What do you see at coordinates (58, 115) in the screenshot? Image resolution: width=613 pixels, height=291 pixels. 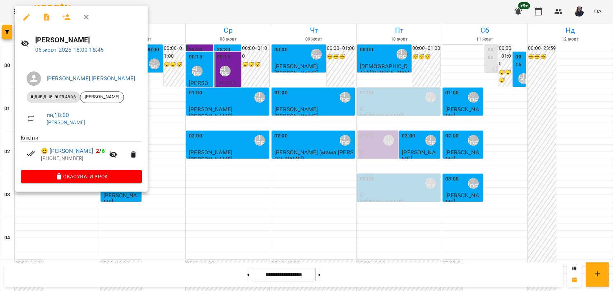 I see `a: пн , 18:00` at bounding box center [58, 115].